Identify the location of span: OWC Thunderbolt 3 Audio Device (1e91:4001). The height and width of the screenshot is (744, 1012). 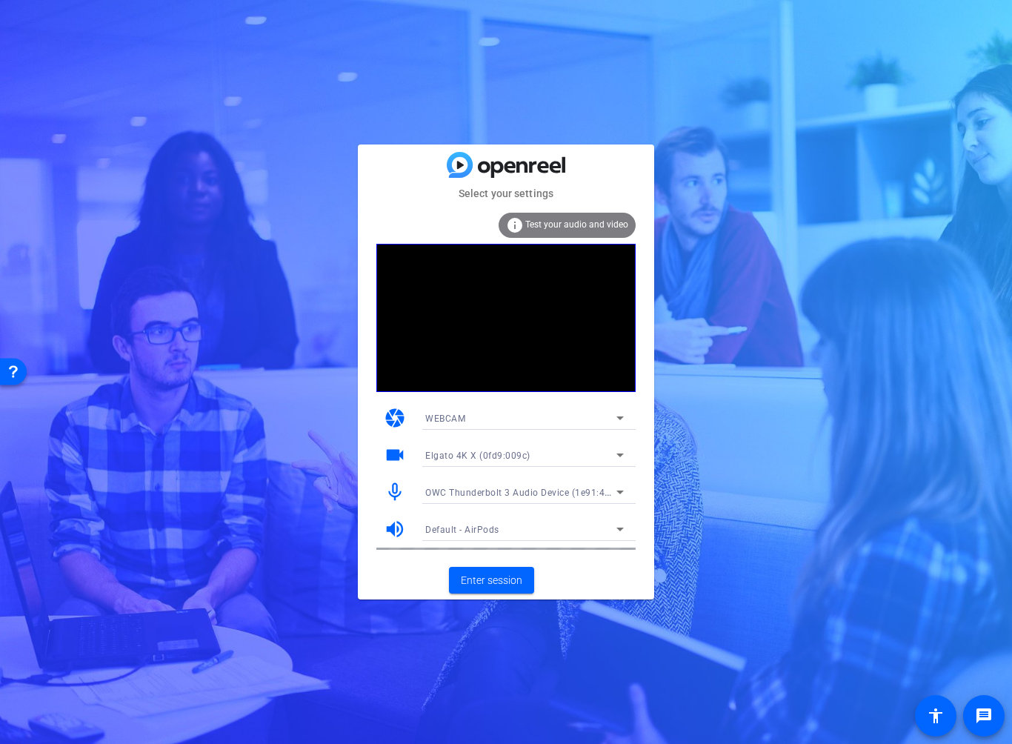
(524, 492).